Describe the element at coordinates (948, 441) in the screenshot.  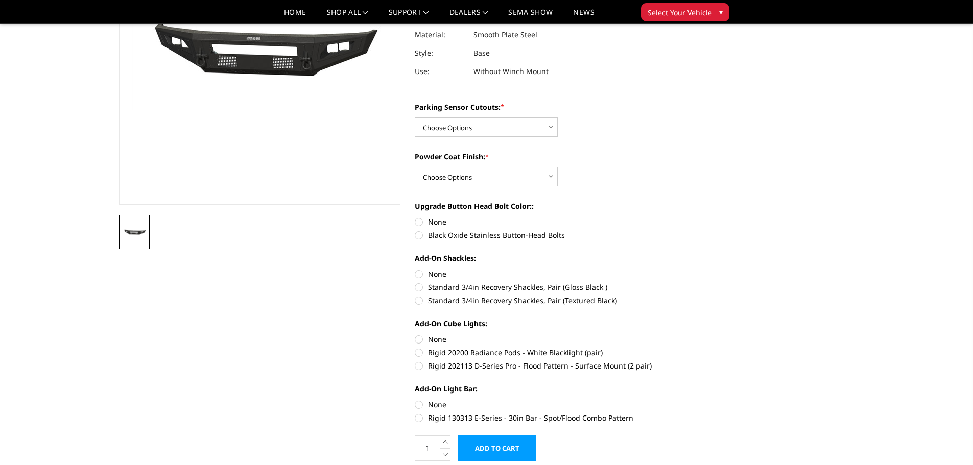
I see `div: Chat Widget` at that location.